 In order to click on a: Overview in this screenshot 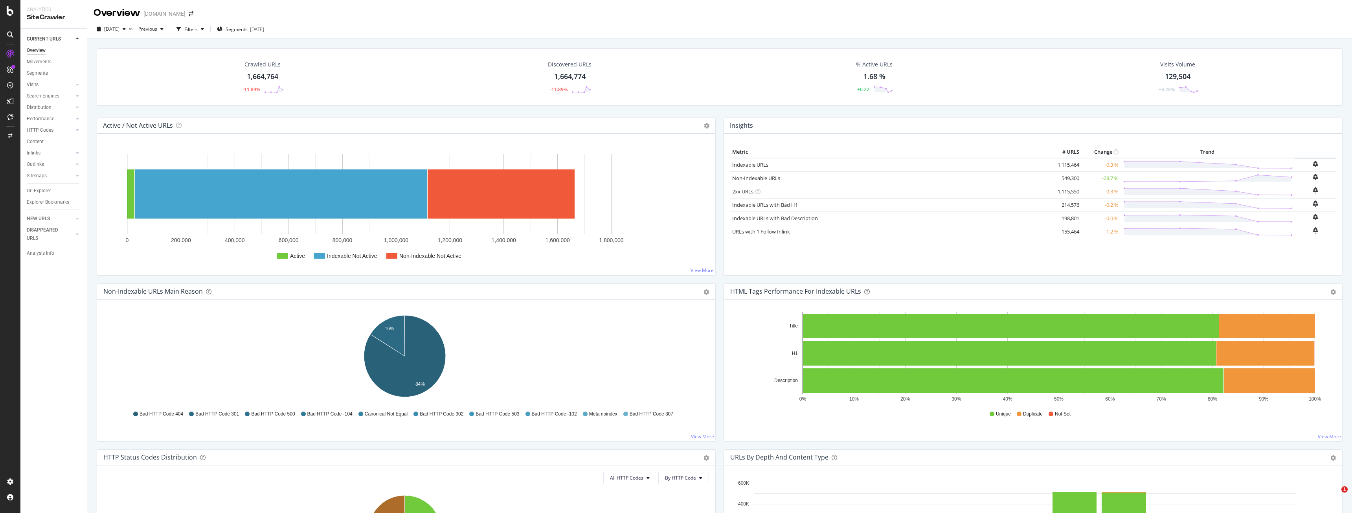, I will do `click(54, 50)`.